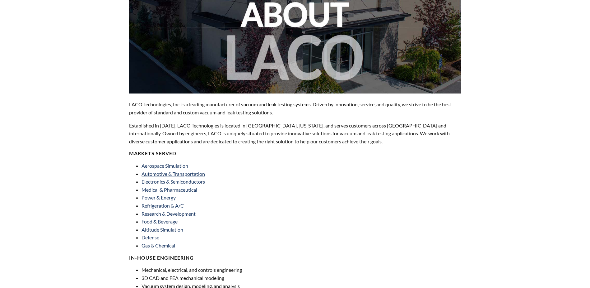 The height and width of the screenshot is (288, 590). Describe the element at coordinates (150, 237) in the screenshot. I see `a: Defense` at that location.